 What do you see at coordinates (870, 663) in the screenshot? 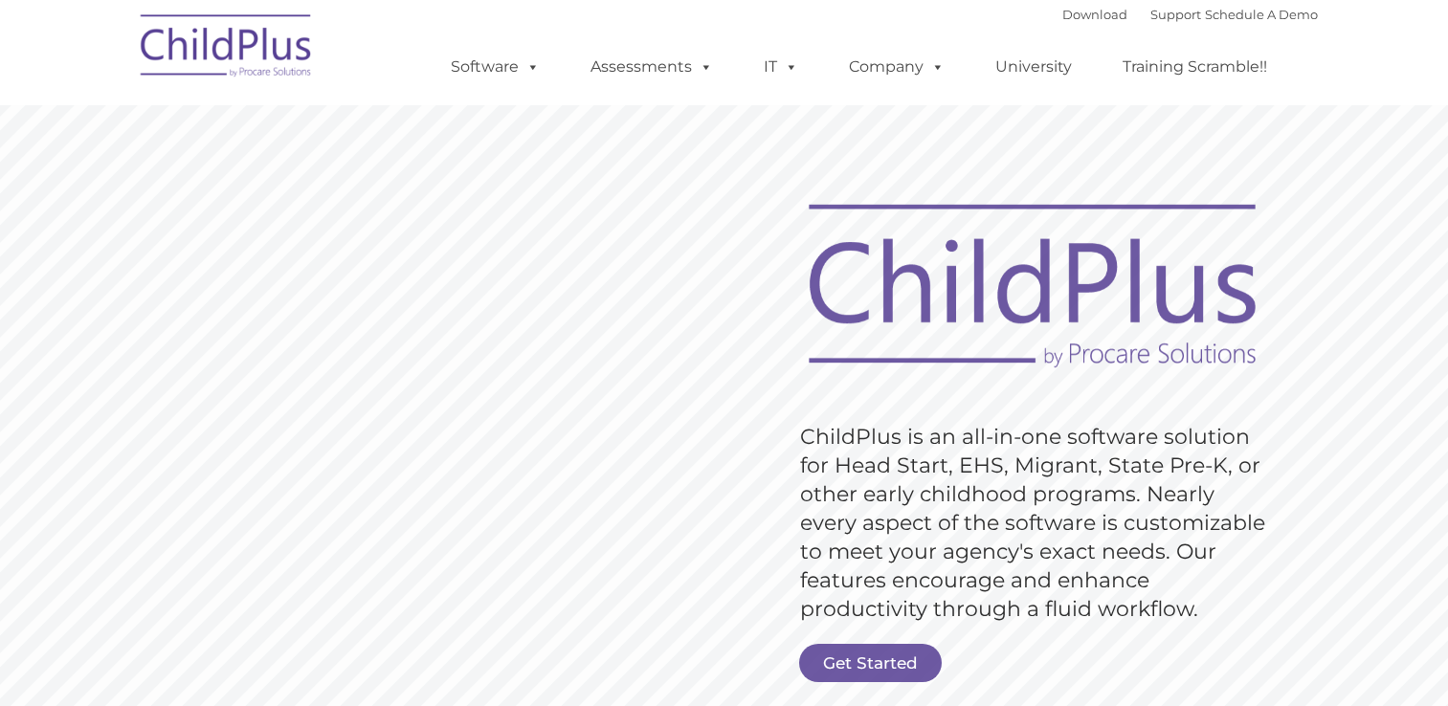
I see `a: Get Started` at bounding box center [870, 663].